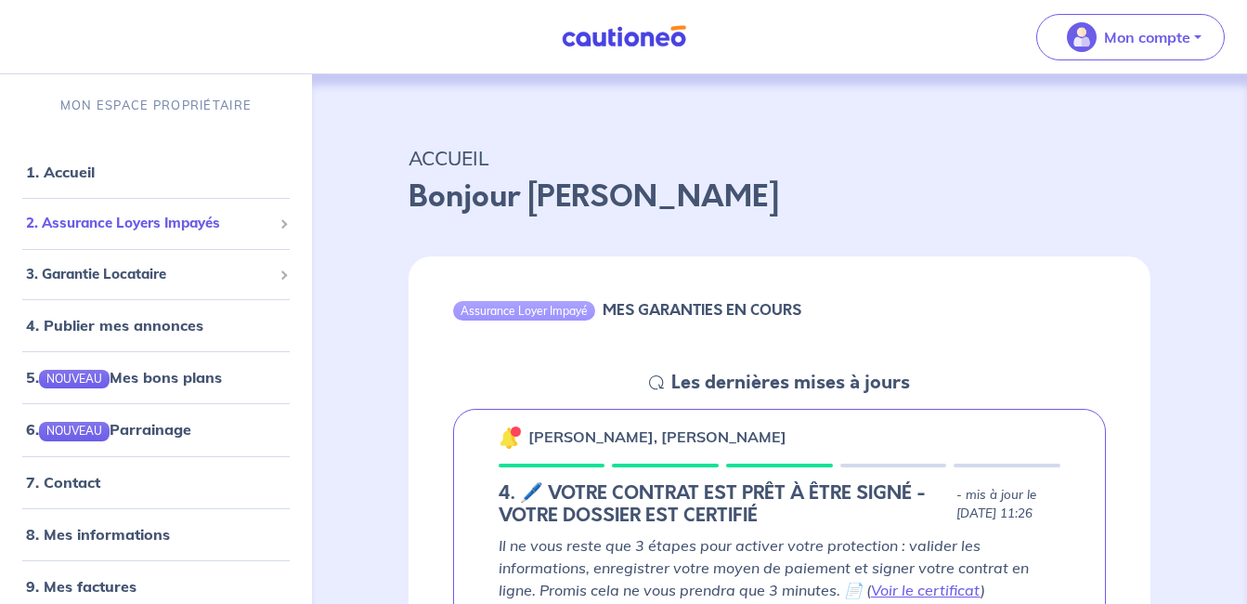 The image size is (1247, 604). Describe the element at coordinates (156, 325) in the screenshot. I see `div: 4. Publier mes annonces` at that location.